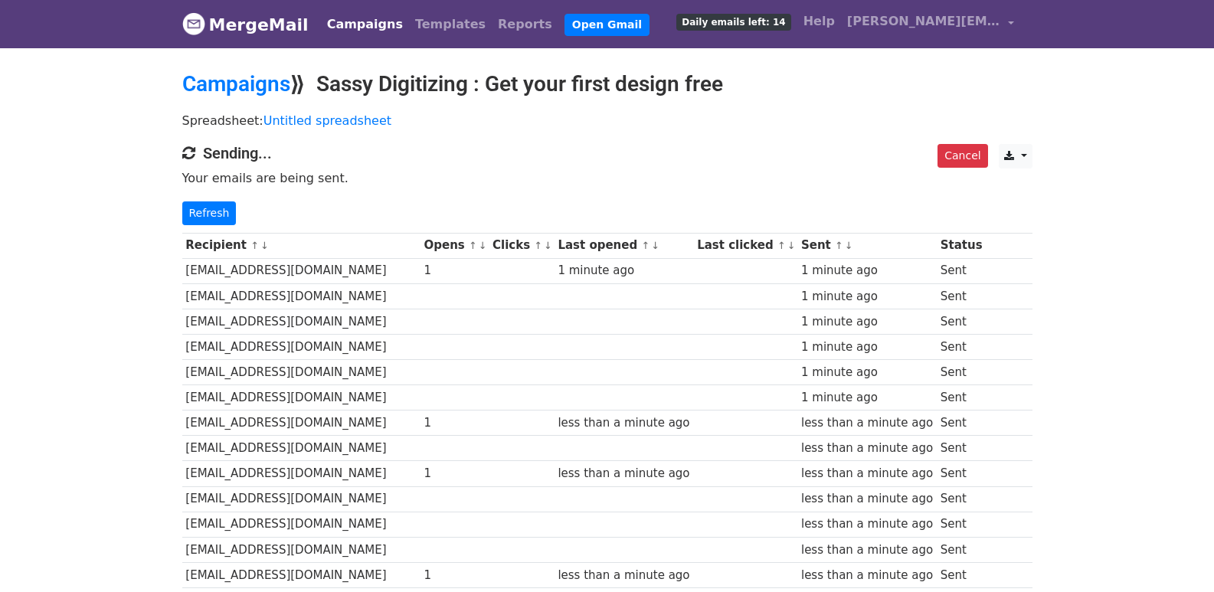 Image resolution: width=1214 pixels, height=592 pixels. What do you see at coordinates (455, 245) in the screenshot?
I see `th: Opens` at bounding box center [455, 245].